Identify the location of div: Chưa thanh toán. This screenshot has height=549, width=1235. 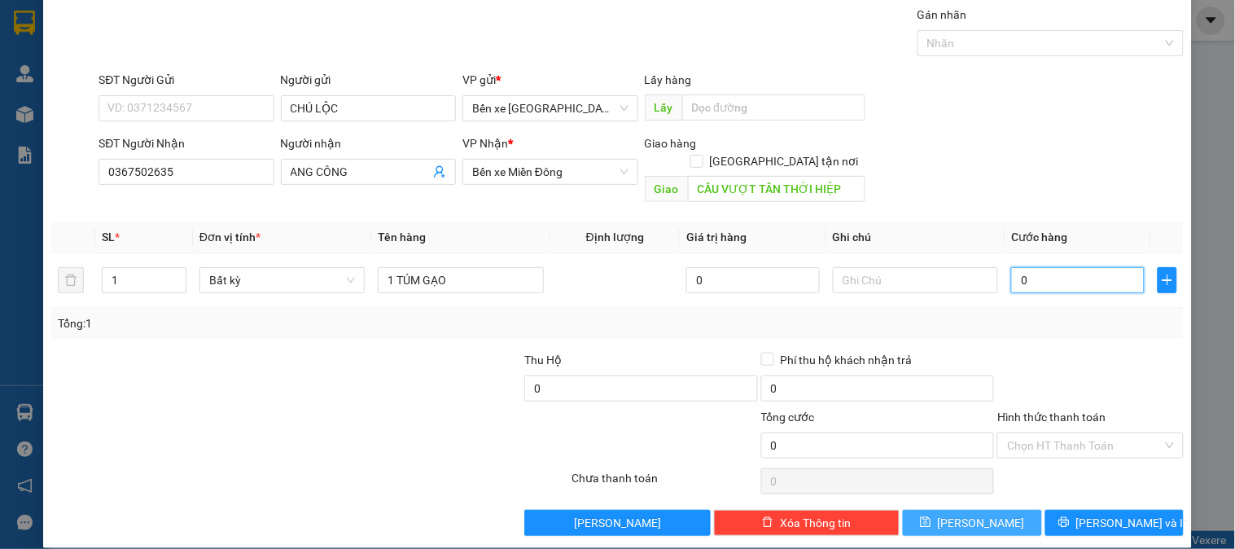
(664, 483).